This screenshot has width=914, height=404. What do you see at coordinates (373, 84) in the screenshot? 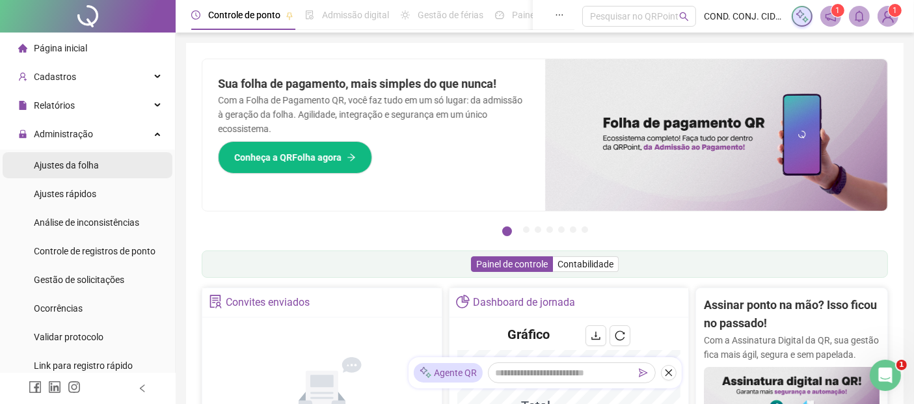
I see `h2: Sua folha de pagamento, mais simples do que nunca!` at bounding box center [373, 84].